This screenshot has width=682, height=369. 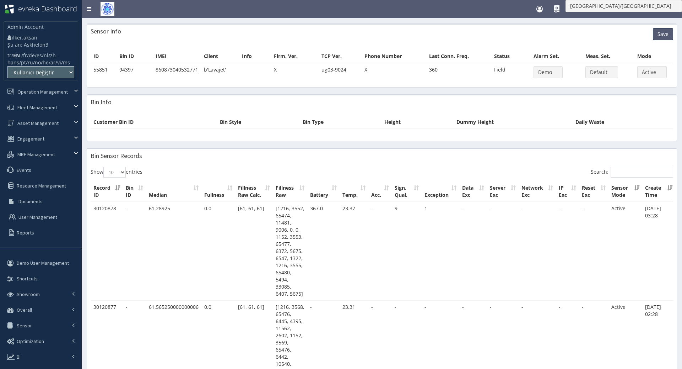 What do you see at coordinates (116, 156) in the screenshot?
I see `h3: Bin Sensor Records` at bounding box center [116, 156].